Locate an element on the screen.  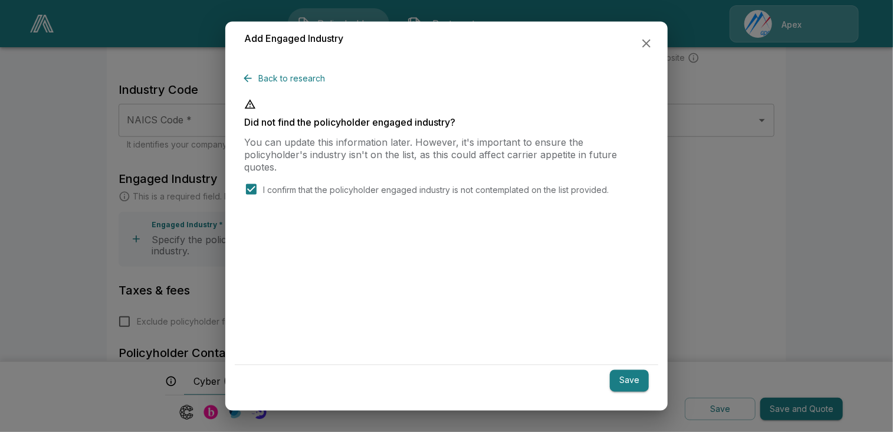
button: Save is located at coordinates (630, 381).